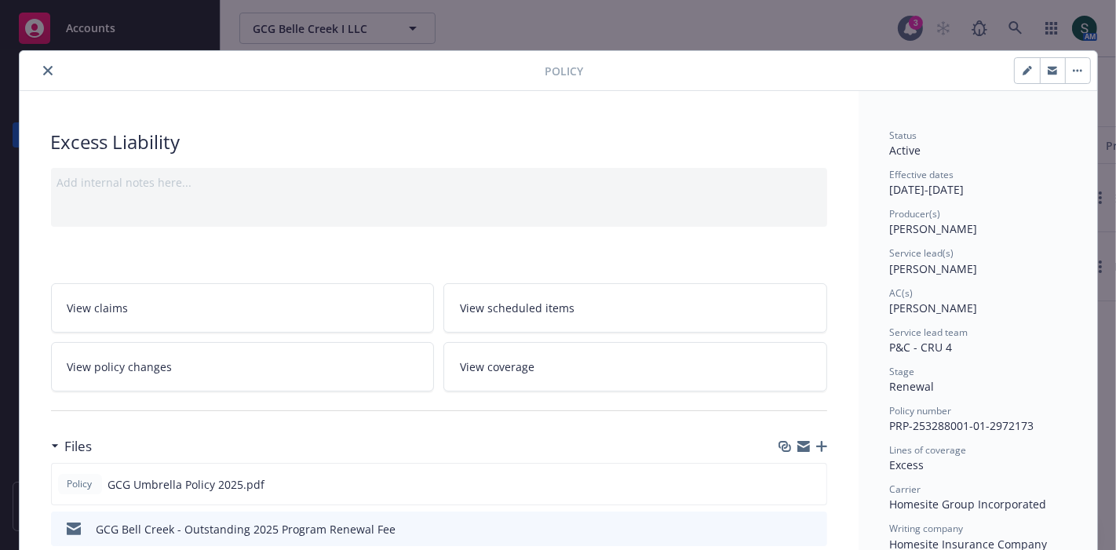 The image size is (1116, 550). I want to click on h3: Files, so click(78, 446).